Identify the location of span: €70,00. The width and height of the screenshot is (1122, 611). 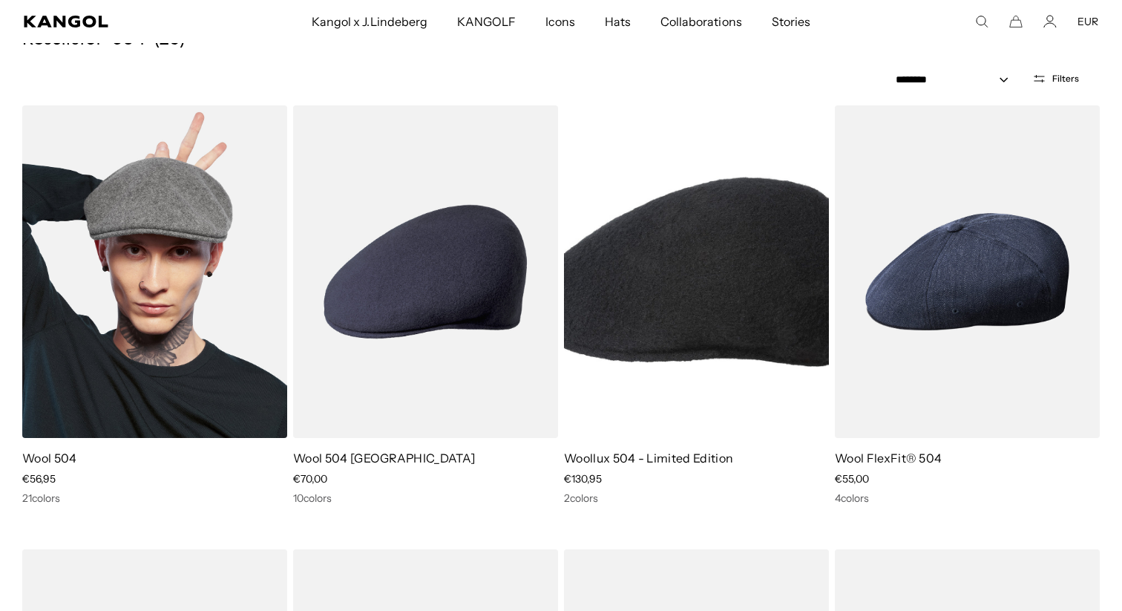
(310, 479).